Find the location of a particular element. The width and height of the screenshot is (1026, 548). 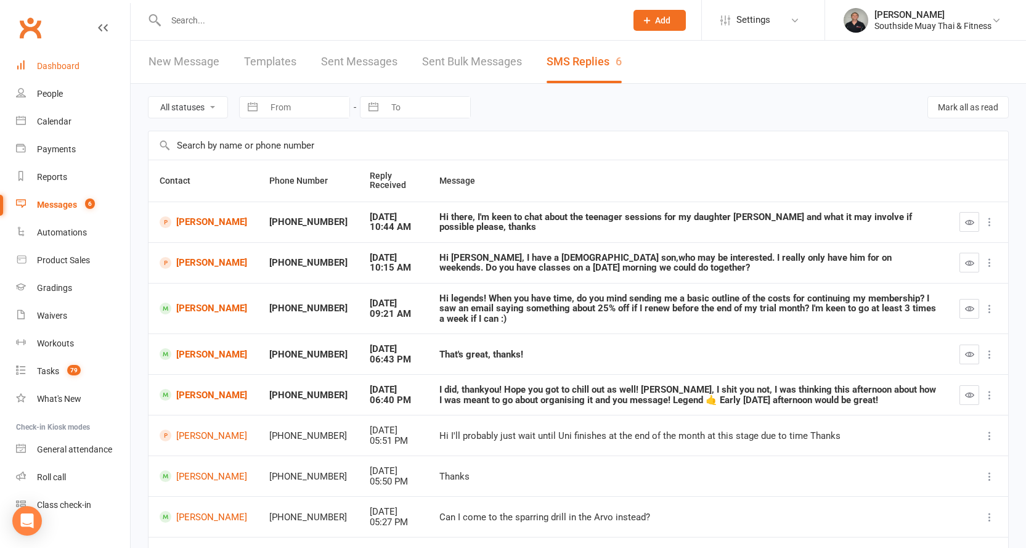

a: Templates is located at coordinates (270, 62).